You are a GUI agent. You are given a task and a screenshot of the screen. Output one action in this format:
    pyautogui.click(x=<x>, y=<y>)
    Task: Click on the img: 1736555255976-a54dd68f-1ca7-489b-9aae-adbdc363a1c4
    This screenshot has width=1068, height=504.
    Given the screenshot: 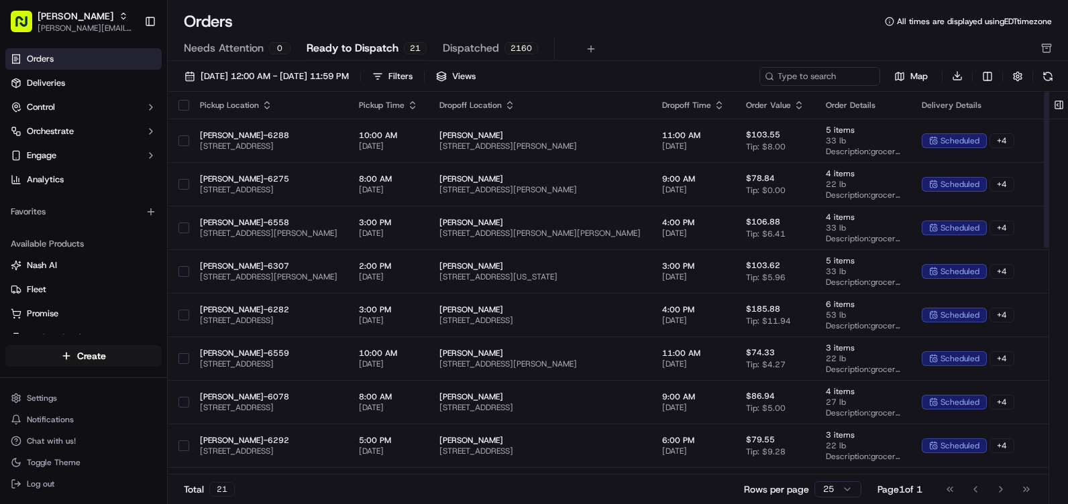 What is the action you would take?
    pyautogui.click(x=25, y=140)
    